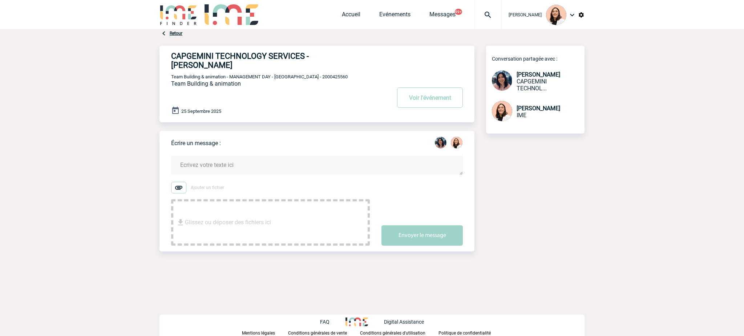 Image resolution: width=744 pixels, height=336 pixels. Describe the element at coordinates (392, 333) in the screenshot. I see `p: Conditions générales d'utilisation` at that location.